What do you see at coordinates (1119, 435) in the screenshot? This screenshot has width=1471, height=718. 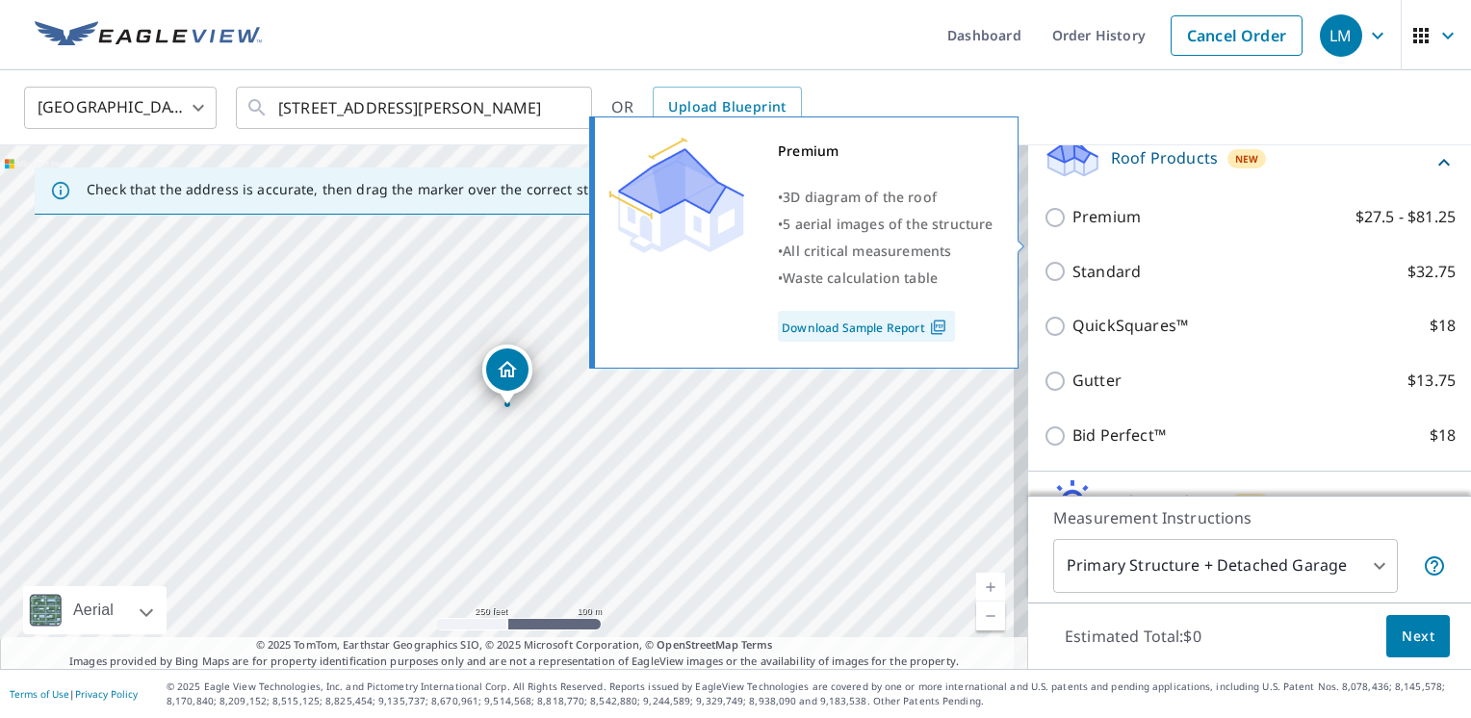 I see `p: Bid Perfect™` at bounding box center [1119, 435].